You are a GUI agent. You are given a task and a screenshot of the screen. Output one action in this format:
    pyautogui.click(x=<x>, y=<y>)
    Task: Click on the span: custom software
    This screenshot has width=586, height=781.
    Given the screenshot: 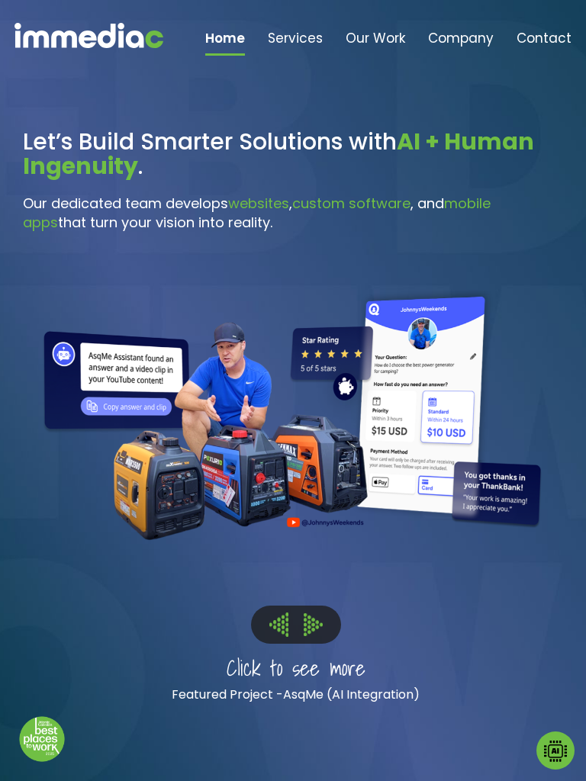 What is the action you would take?
    pyautogui.click(x=351, y=203)
    